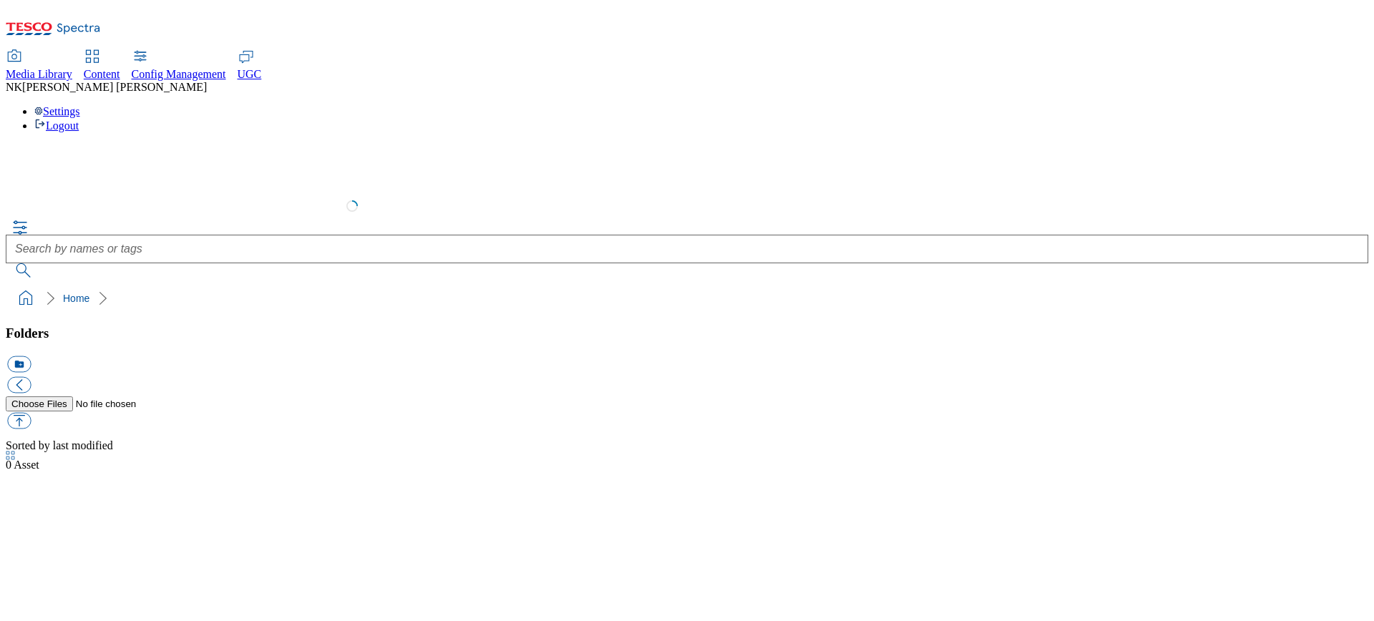 The image size is (1374, 621). What do you see at coordinates (687, 249) in the screenshot?
I see `input: Search by names or tags` at bounding box center [687, 249].